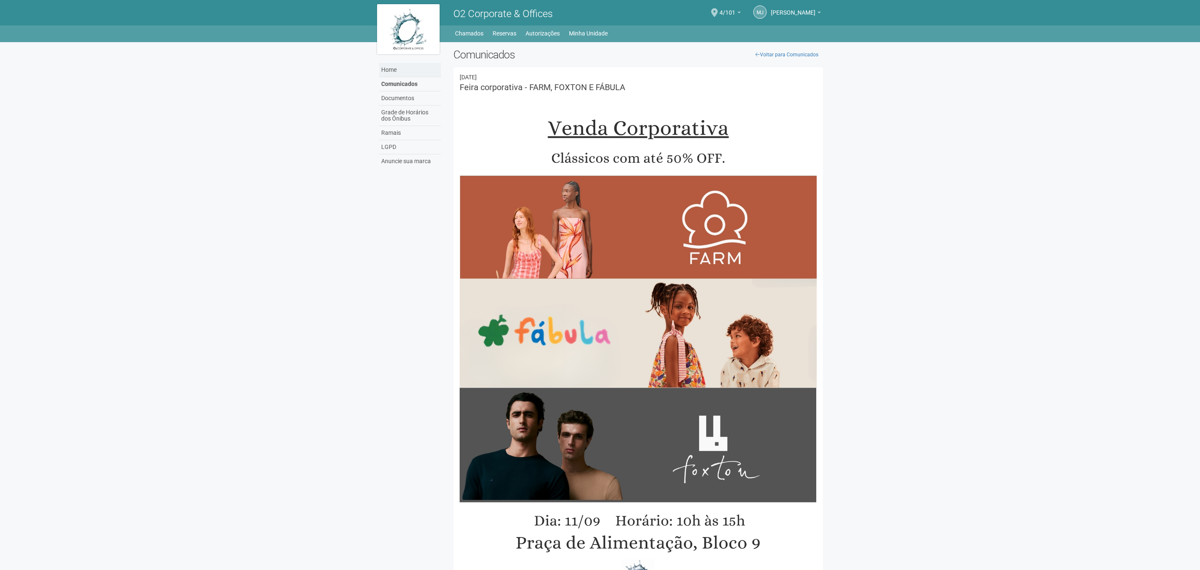 The width and height of the screenshot is (1200, 570). Describe the element at coordinates (469, 33) in the screenshot. I see `a: Chamados` at that location.